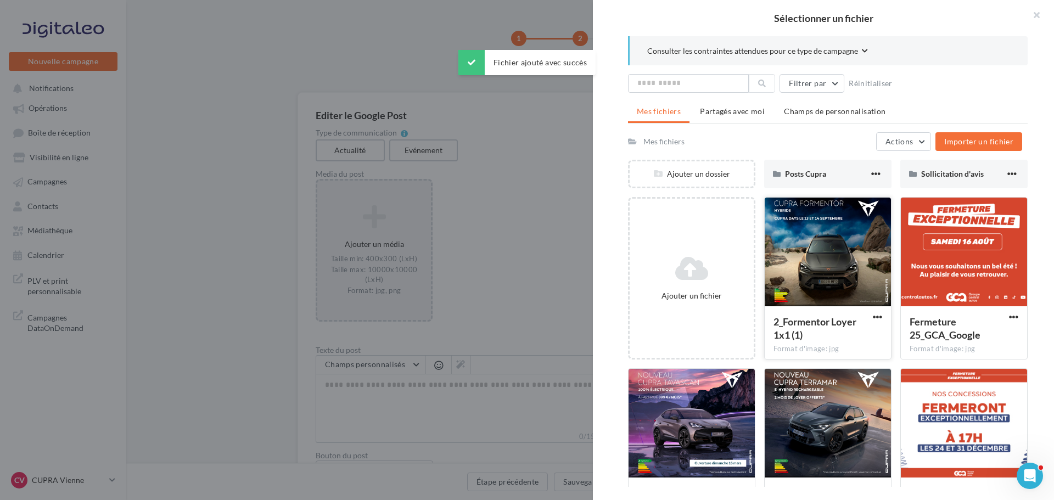  I want to click on span: CUPRA post, so click(800, 493).